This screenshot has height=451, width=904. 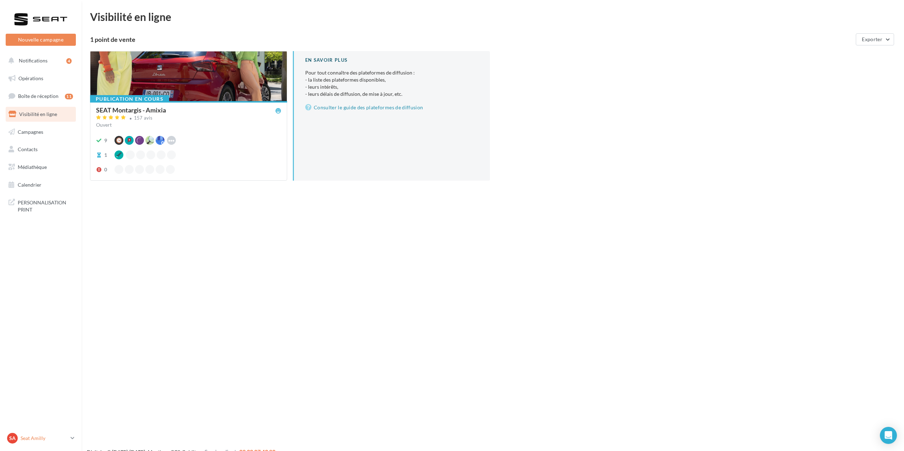 I want to click on button: Notifications 4, so click(x=39, y=61).